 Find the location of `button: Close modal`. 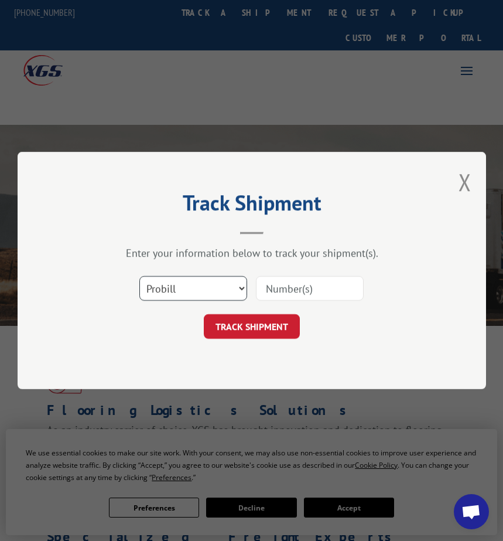

button: Close modal is located at coordinates (465, 182).